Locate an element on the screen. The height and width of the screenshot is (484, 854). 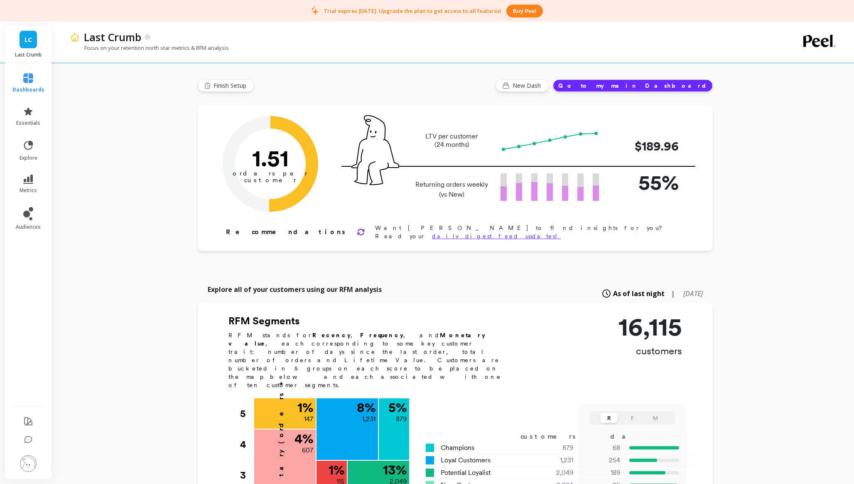
div: 5 is located at coordinates (247, 413).